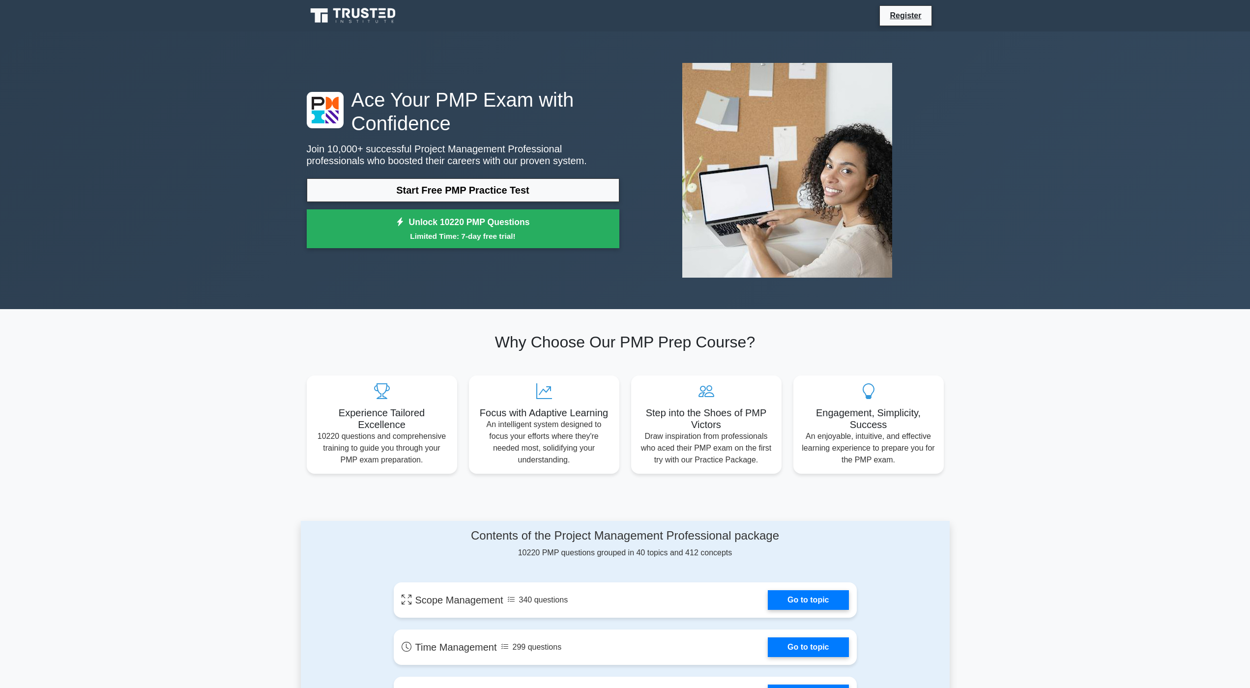 The image size is (1250, 688). I want to click on div: 10220 PMP questions grouped in 40 topics and 412 concepts, so click(625, 544).